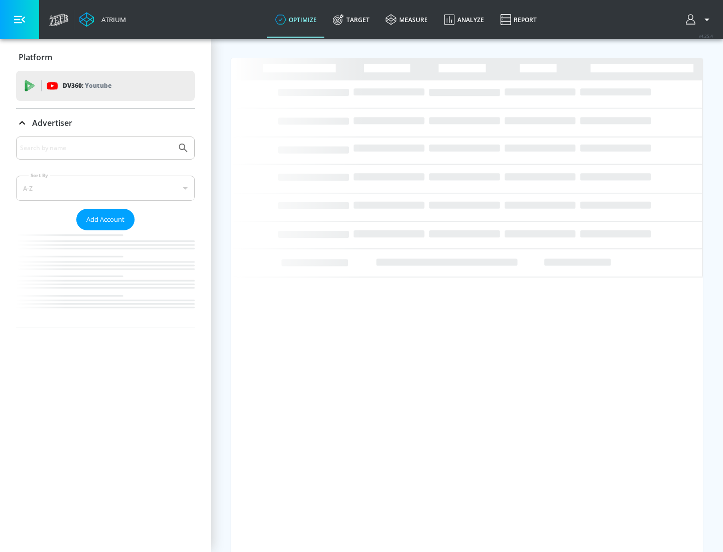 The height and width of the screenshot is (552, 723). I want to click on a: measure, so click(407, 20).